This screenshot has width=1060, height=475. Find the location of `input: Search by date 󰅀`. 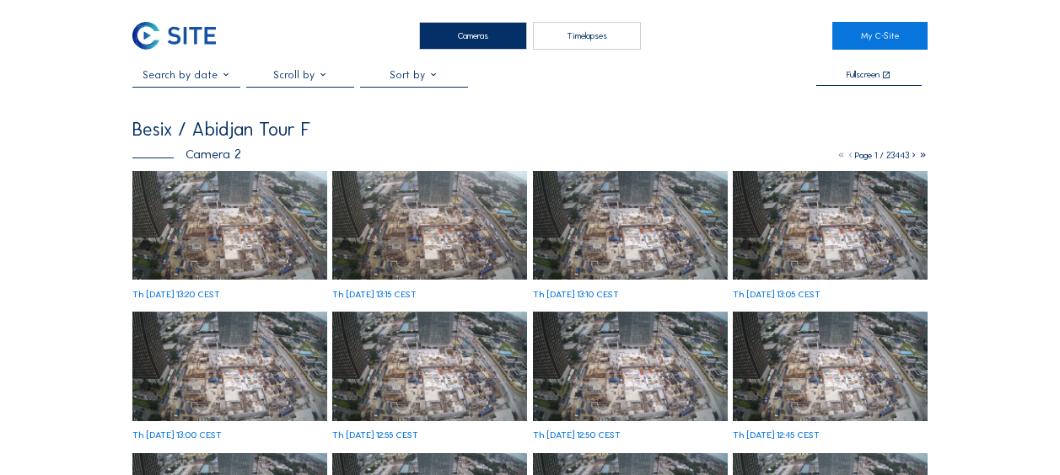

input: Search by date 󰅀 is located at coordinates (186, 75).